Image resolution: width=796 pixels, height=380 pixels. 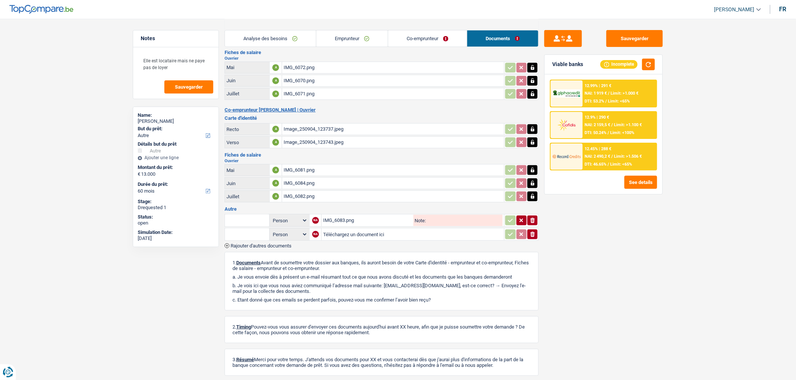 What do you see at coordinates (393, 94) in the screenshot?
I see `div: IMG_6071.png` at bounding box center [393, 94].